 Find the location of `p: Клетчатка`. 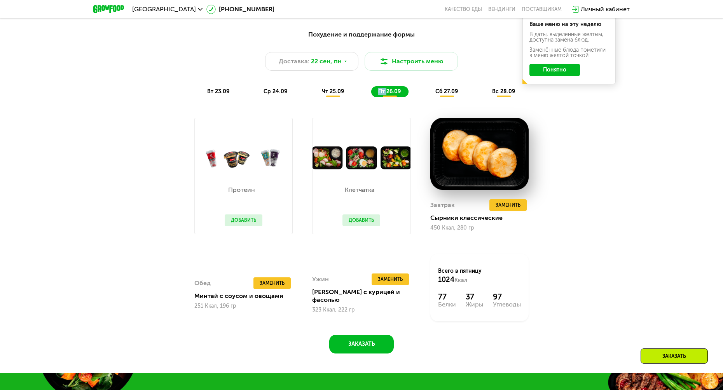

p: Клетчатка is located at coordinates (359, 190).